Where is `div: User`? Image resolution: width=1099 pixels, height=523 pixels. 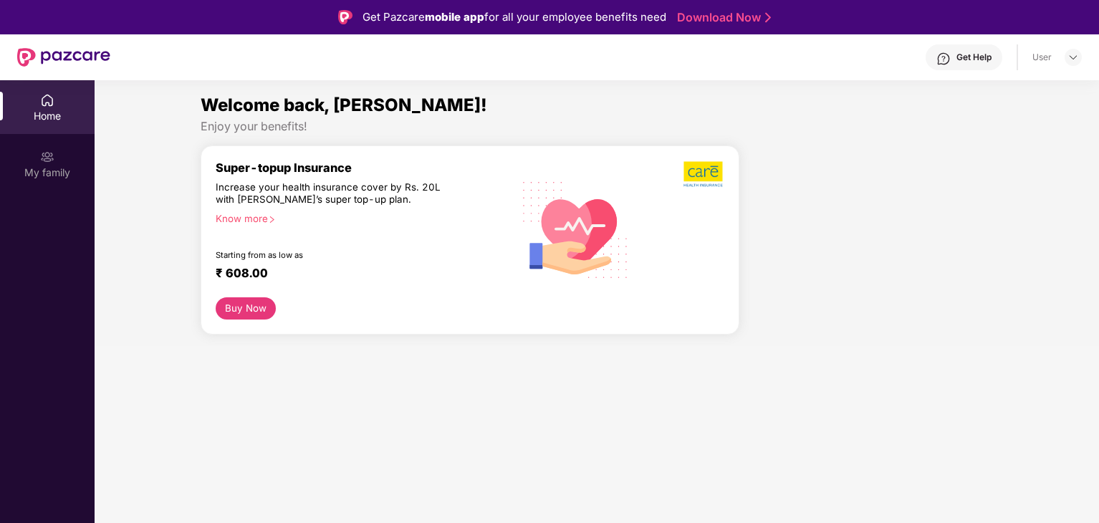
div: User is located at coordinates (1042, 57).